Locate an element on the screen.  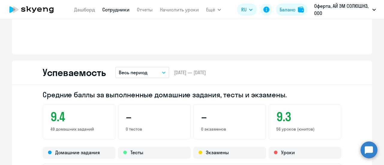
button: Весь период is located at coordinates (142, 73).